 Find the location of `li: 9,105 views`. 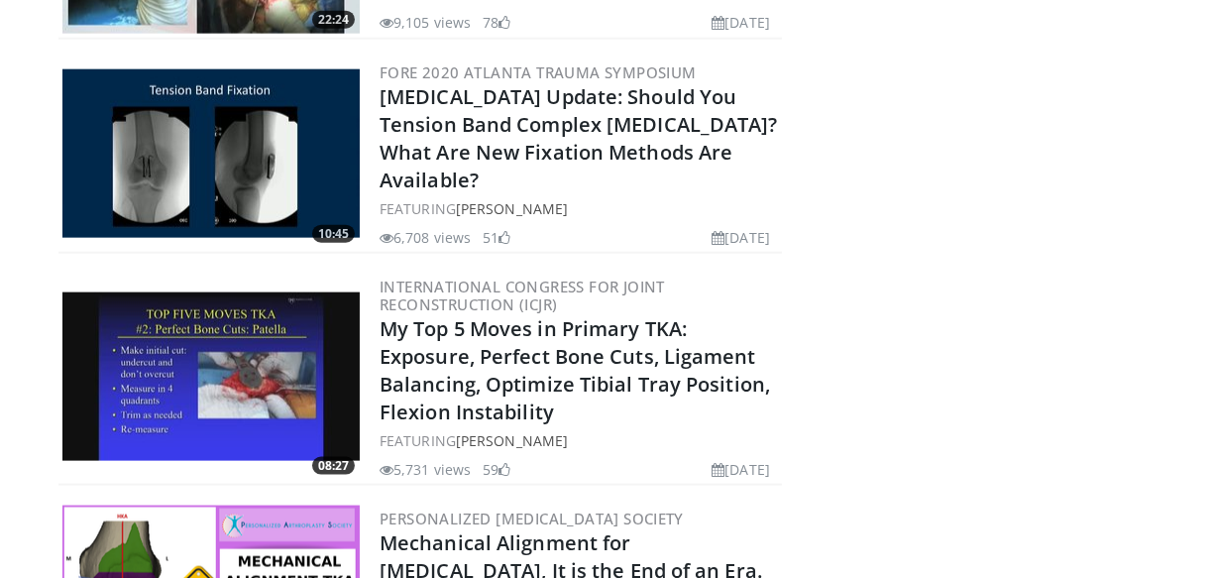

li: 9,105 views is located at coordinates (425, 22).